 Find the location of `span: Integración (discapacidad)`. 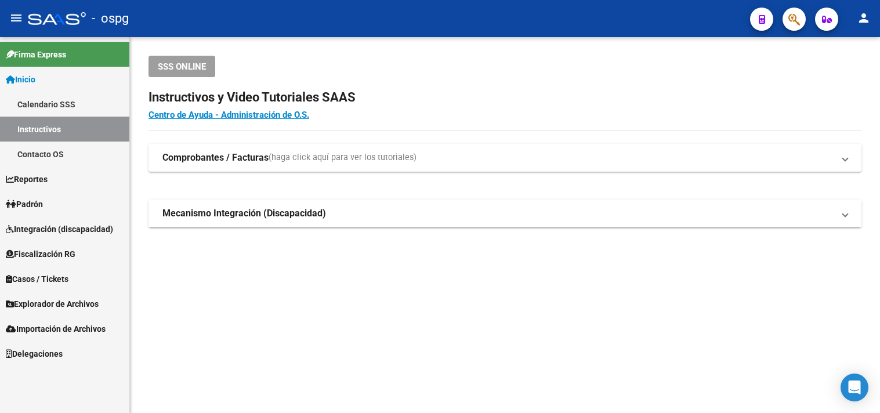

span: Integración (discapacidad) is located at coordinates (59, 229).